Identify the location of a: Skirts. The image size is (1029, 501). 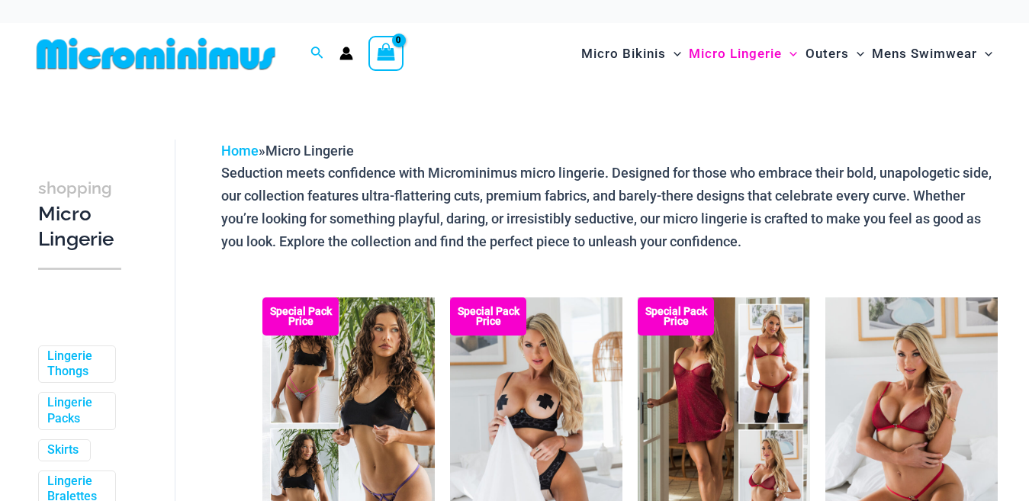
(63, 450).